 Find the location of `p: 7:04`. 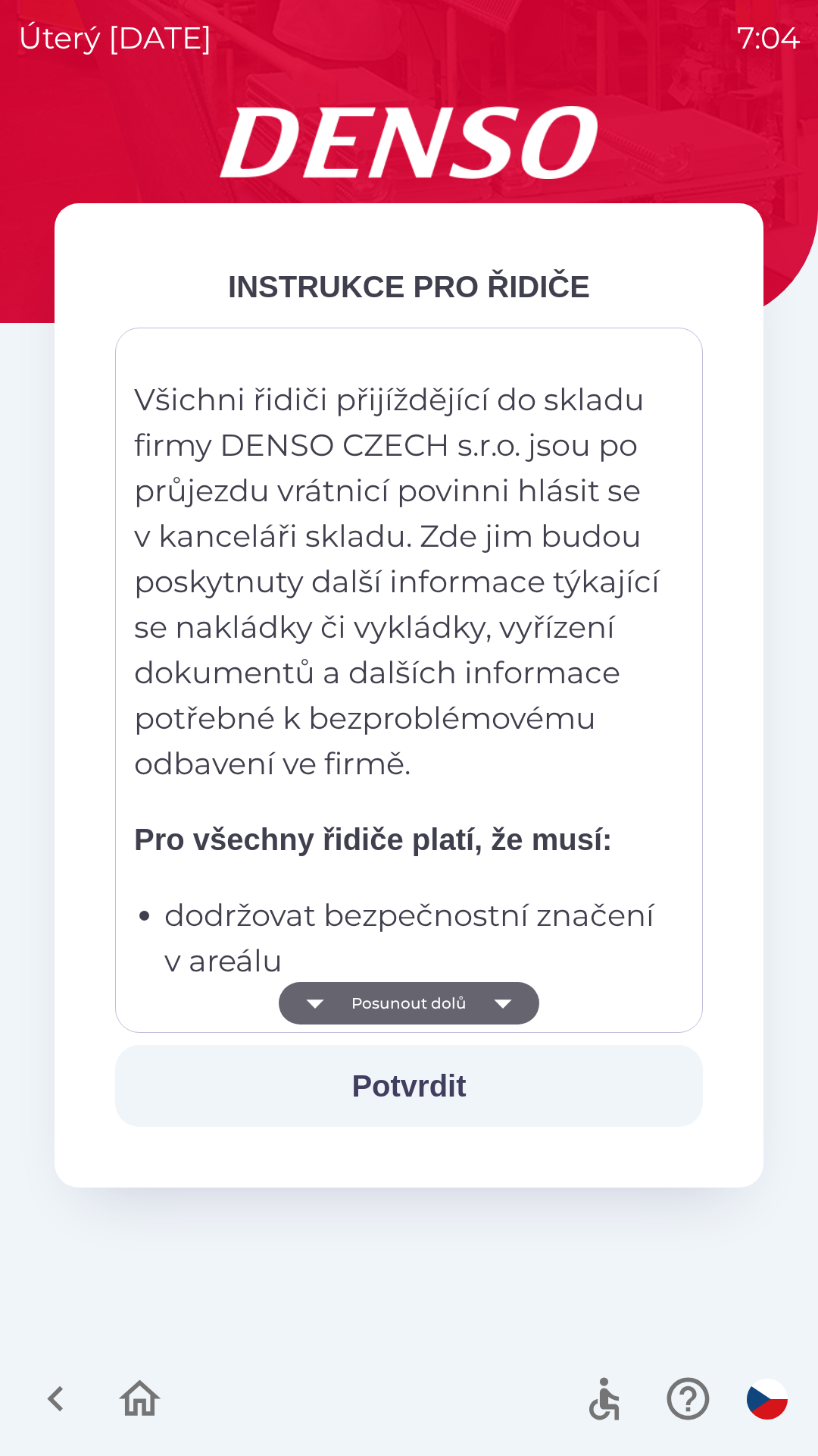

p: 7:04 is located at coordinates (769, 38).